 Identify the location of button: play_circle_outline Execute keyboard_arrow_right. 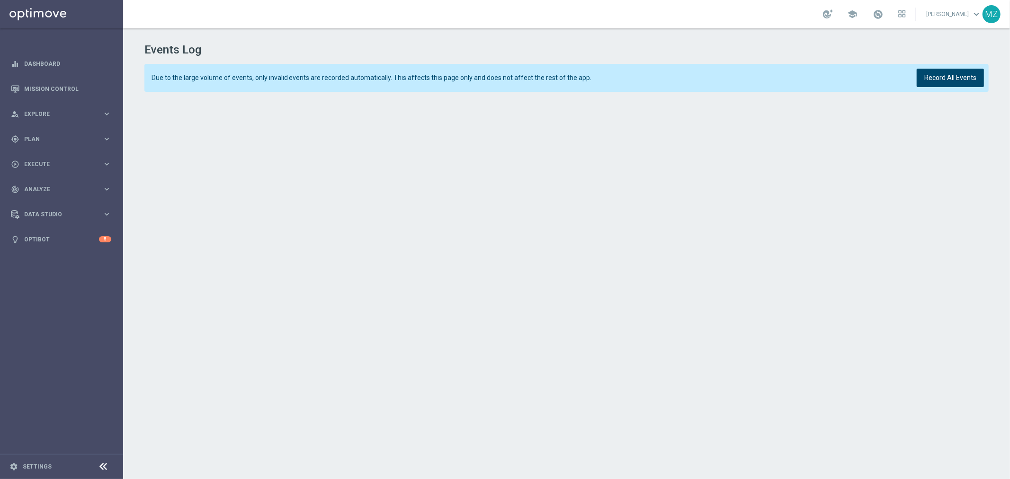
(61, 164).